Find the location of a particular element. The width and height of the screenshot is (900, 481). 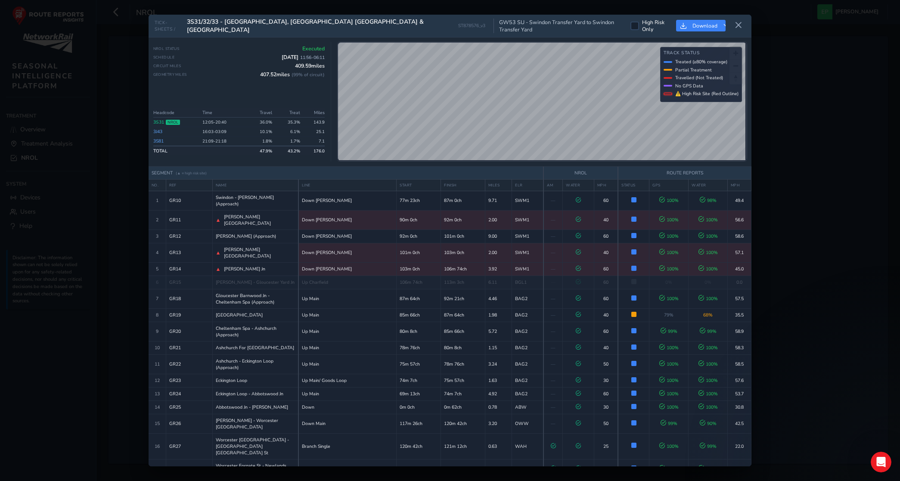

td: BAG2 is located at coordinates (528, 364).